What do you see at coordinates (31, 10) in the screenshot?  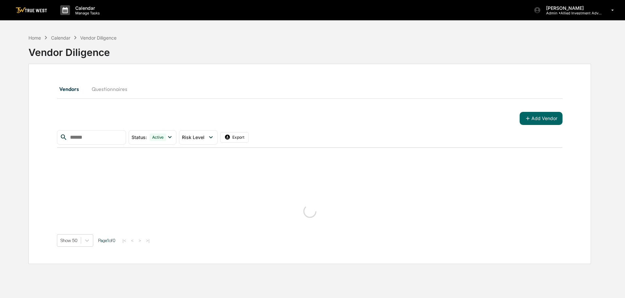 I see `img: logo` at bounding box center [31, 10].